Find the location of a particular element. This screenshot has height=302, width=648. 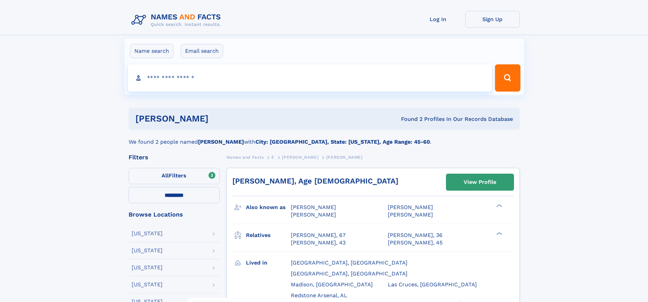

button: Search Button is located at coordinates (507, 78).